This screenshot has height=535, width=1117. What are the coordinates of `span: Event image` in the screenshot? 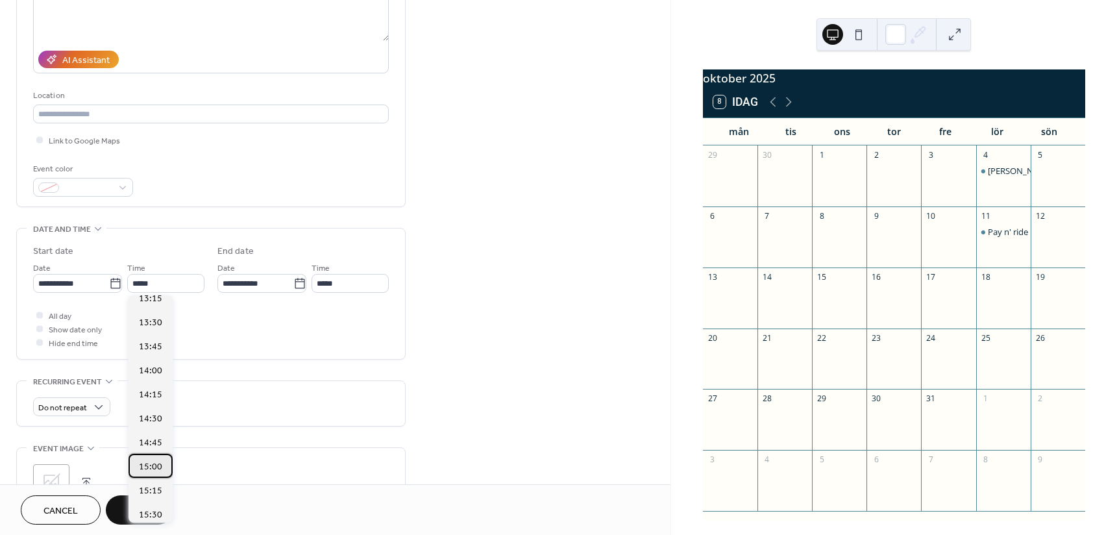 It's located at (58, 449).